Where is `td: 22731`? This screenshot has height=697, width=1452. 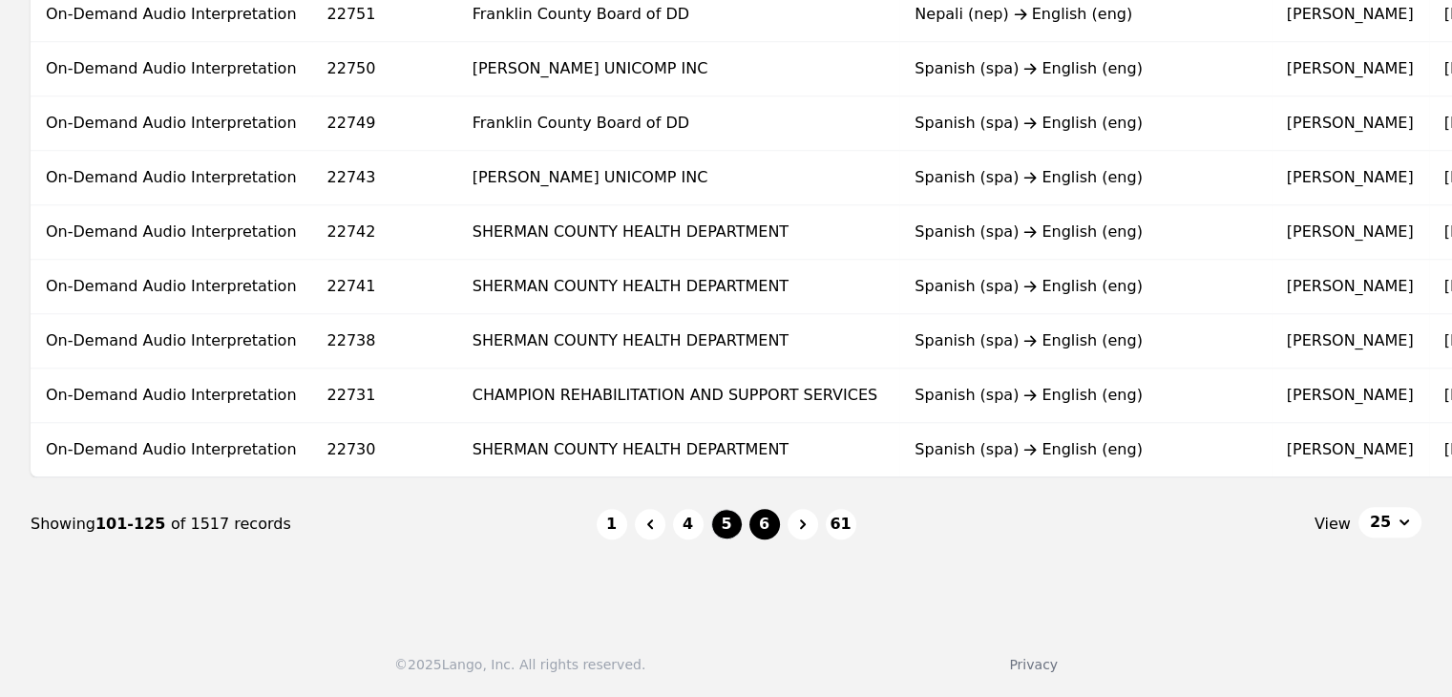 td: 22731 is located at coordinates (385, 395).